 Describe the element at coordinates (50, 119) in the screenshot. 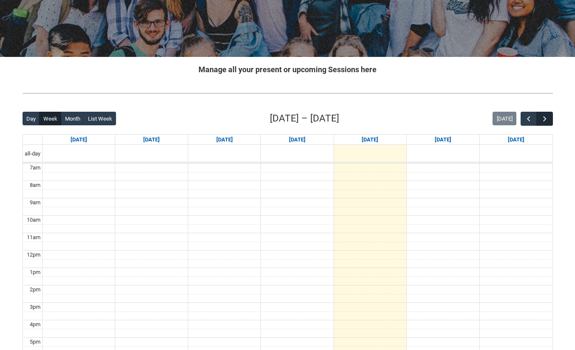

I see `button: Week` at that location.